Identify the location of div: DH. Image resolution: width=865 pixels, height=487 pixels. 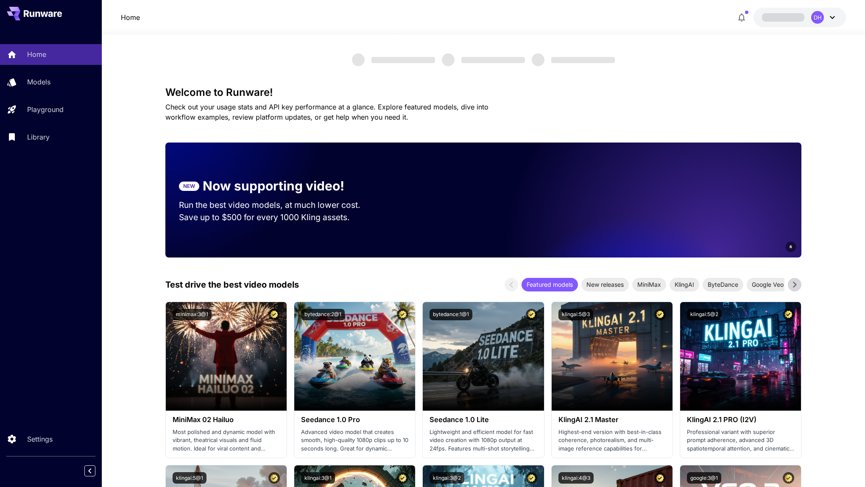
(818, 17).